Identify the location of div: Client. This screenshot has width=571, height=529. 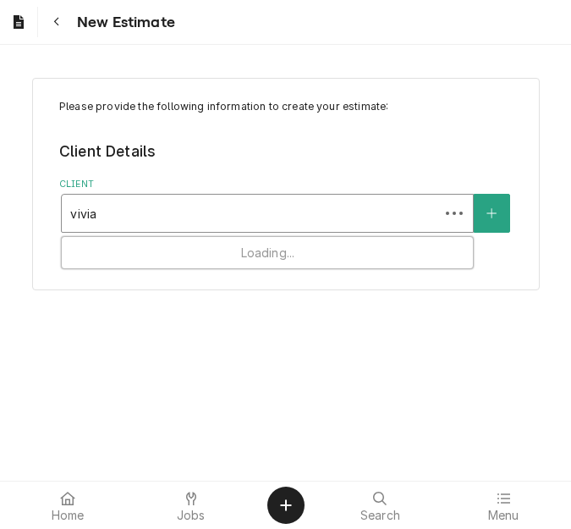
(285, 205).